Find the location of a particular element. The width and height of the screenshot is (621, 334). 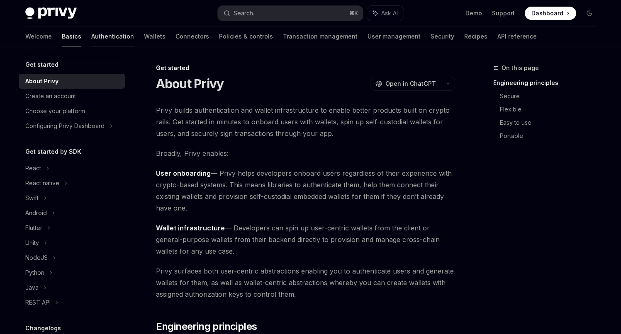

a: Transaction management is located at coordinates (320, 37).